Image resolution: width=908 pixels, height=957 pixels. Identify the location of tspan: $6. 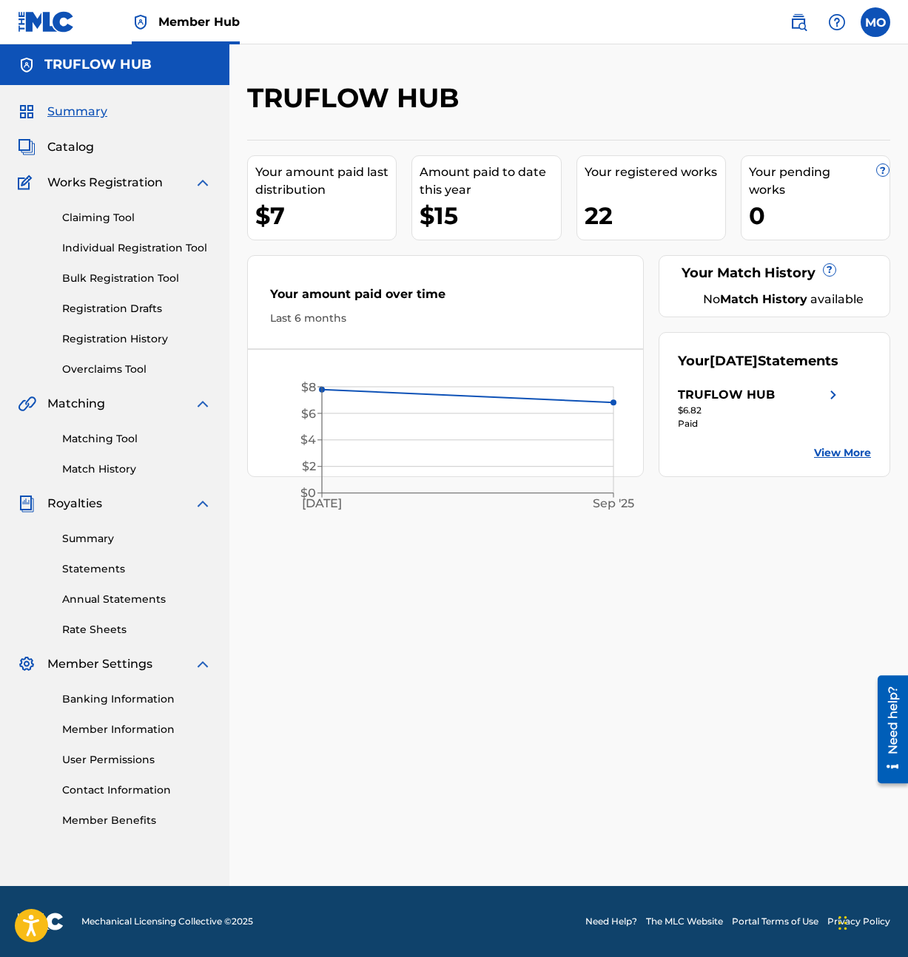
(309, 414).